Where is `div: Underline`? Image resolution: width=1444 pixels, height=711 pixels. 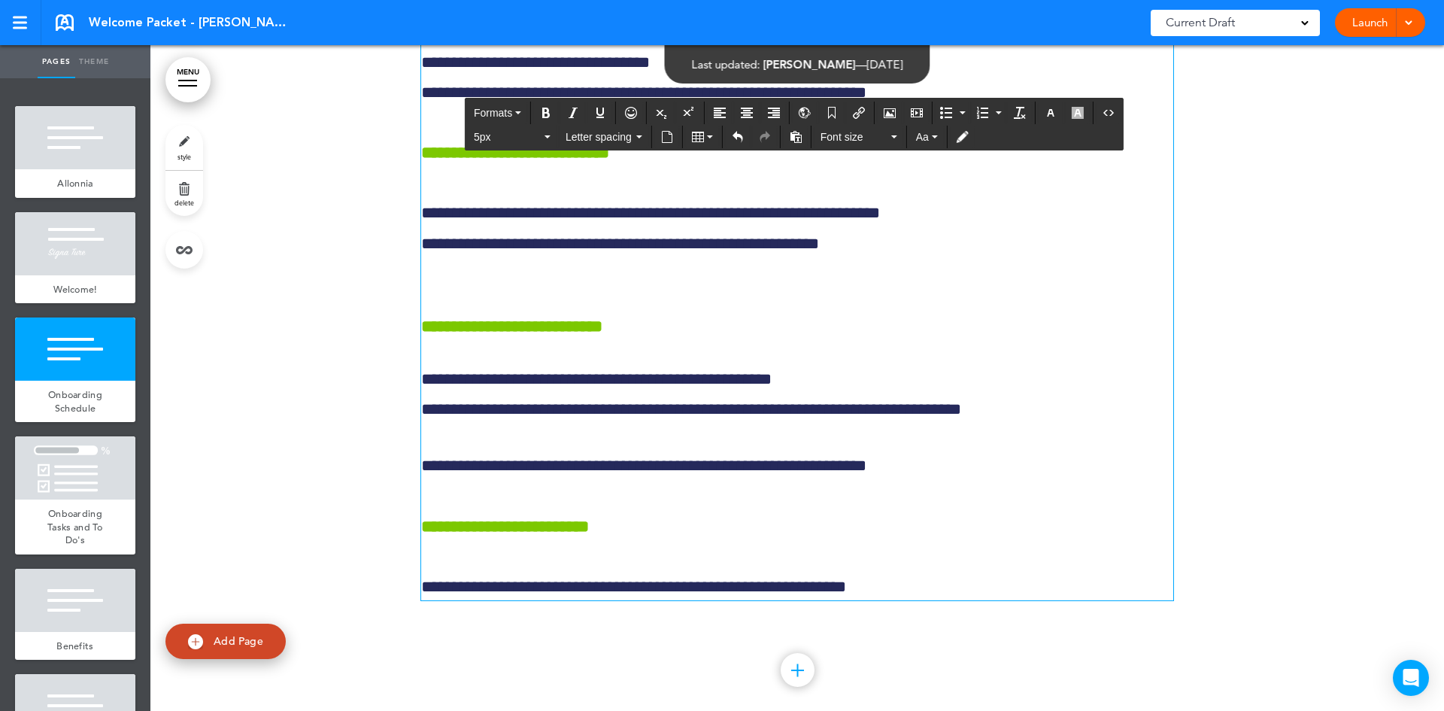 div: Underline is located at coordinates (600, 113).